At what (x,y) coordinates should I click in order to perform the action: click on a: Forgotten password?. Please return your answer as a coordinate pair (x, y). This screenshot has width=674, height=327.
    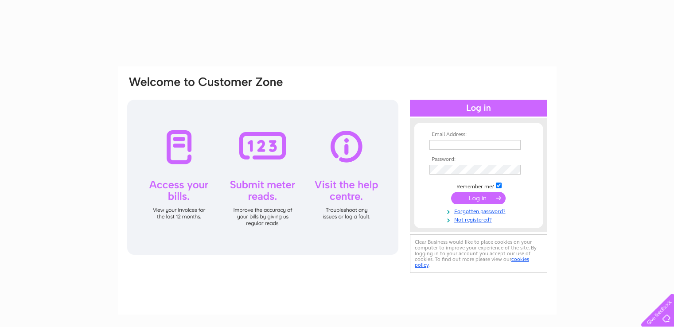
    Looking at the image, I should click on (479, 210).